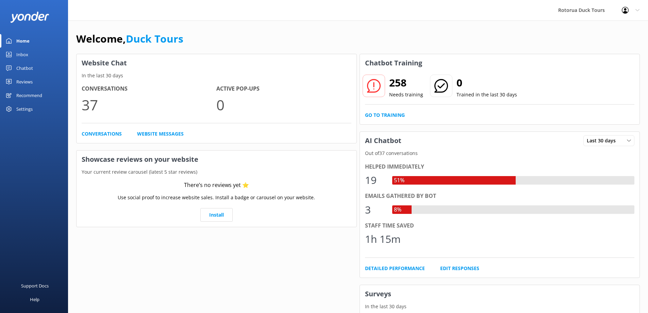 This screenshot has height=313, width=648. I want to click on a: Conversations, so click(102, 134).